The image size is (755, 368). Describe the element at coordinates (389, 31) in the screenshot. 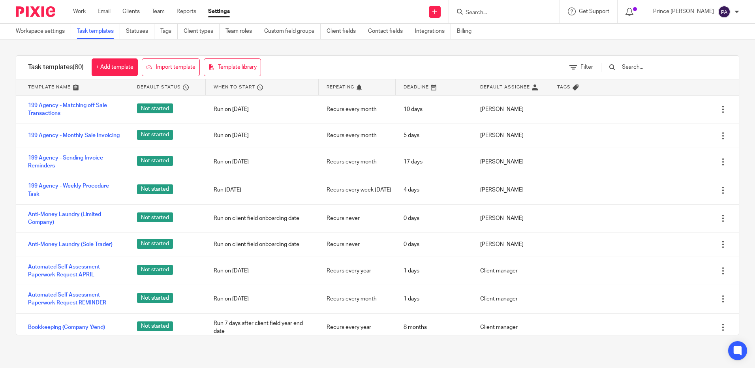

I see `a: Contact fields` at that location.